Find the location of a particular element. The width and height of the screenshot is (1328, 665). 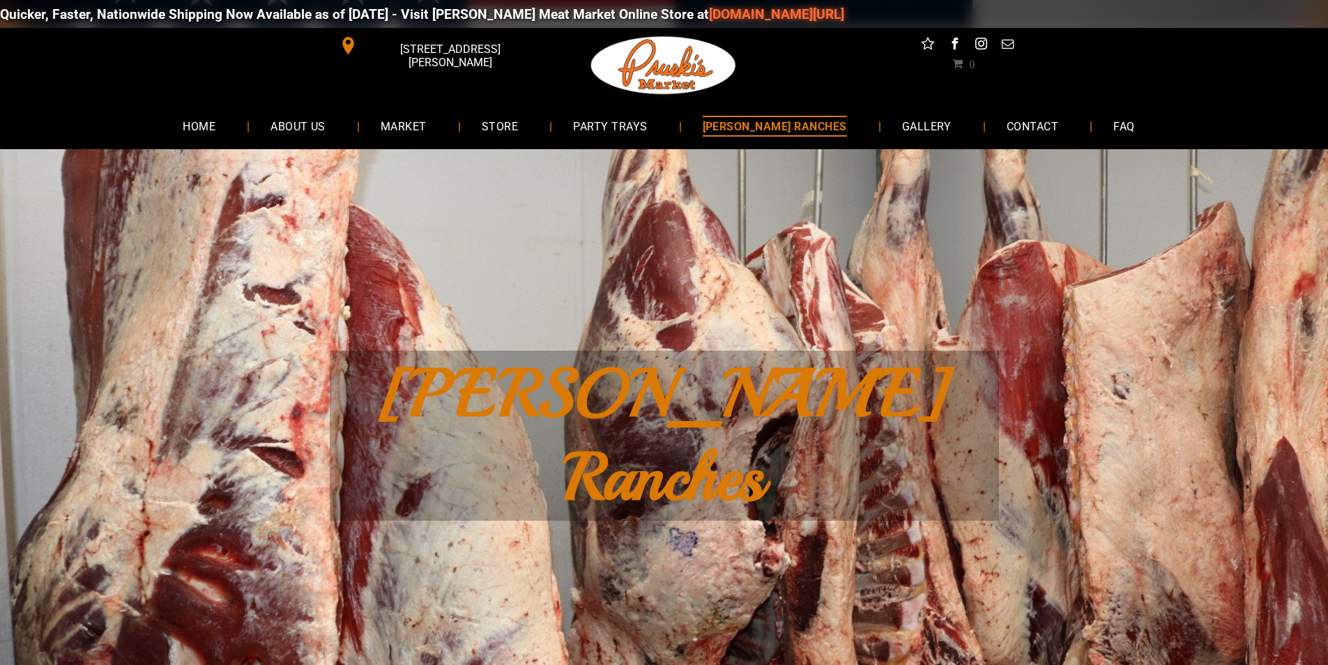

a: CONTACT is located at coordinates (1032, 125).